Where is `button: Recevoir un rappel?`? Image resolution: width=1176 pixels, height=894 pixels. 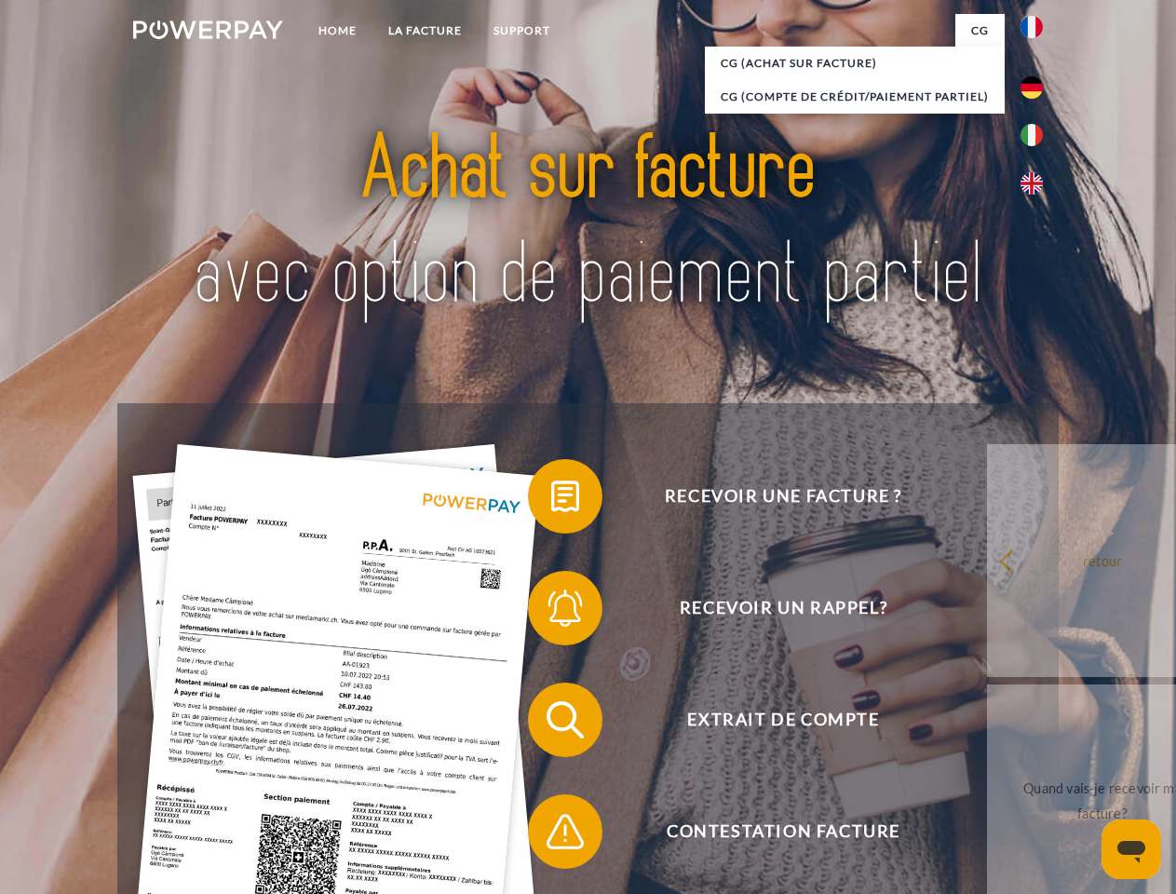 button: Recevoir un rappel? is located at coordinates (770, 608).